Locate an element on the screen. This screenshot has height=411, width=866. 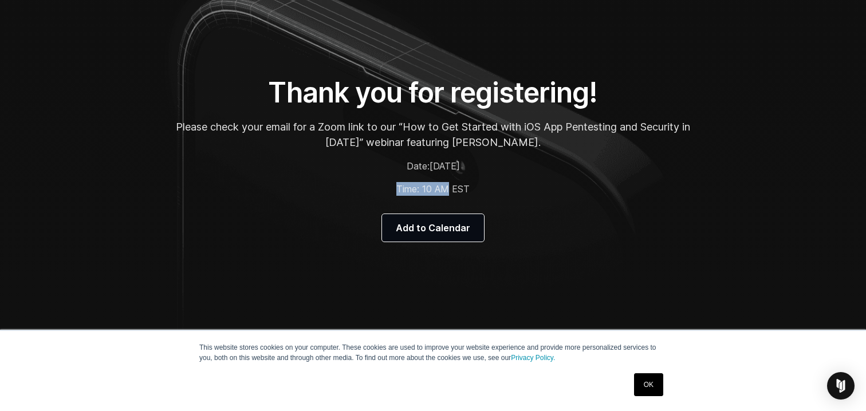
p: This website stores cookies on your computer. These cookies are used to improve your website expe... is located at coordinates (433, 353).